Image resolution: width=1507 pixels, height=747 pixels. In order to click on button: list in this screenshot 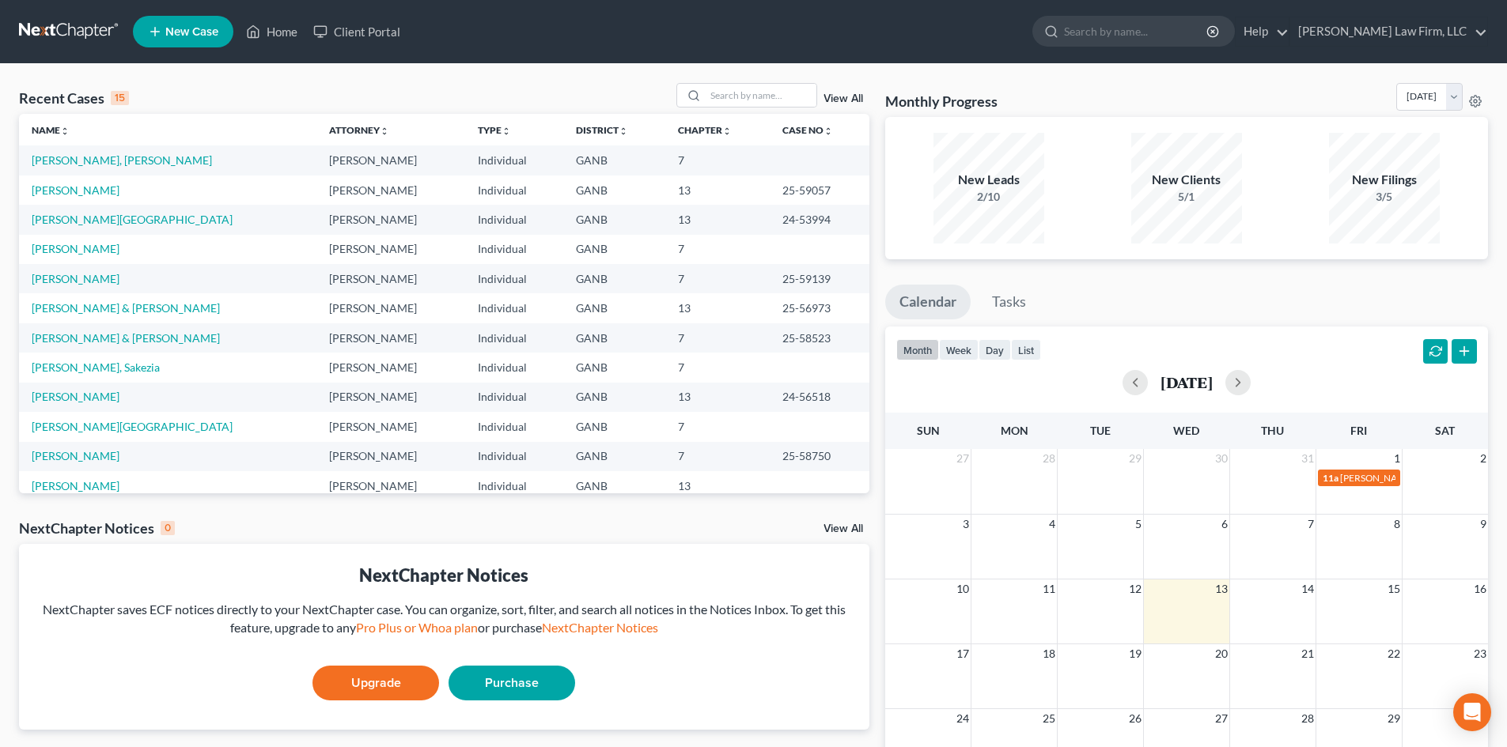, I will do `click(1026, 350)`.